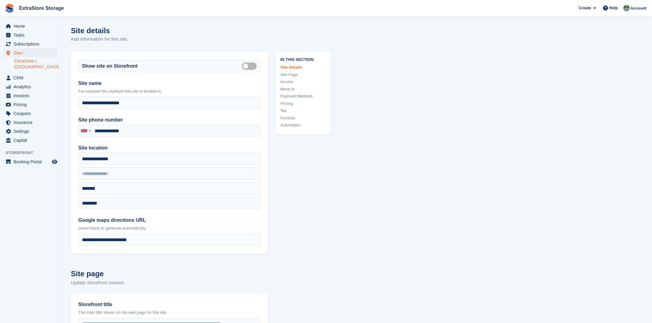  What do you see at coordinates (303, 67) in the screenshot?
I see `a: Site Details` at bounding box center [303, 67].